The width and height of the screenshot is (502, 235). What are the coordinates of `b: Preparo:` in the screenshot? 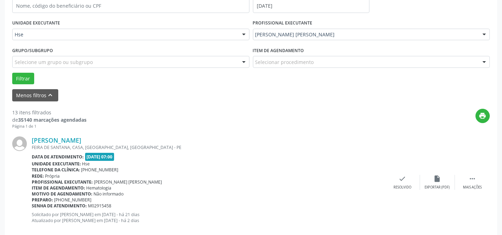 It's located at (42, 199).